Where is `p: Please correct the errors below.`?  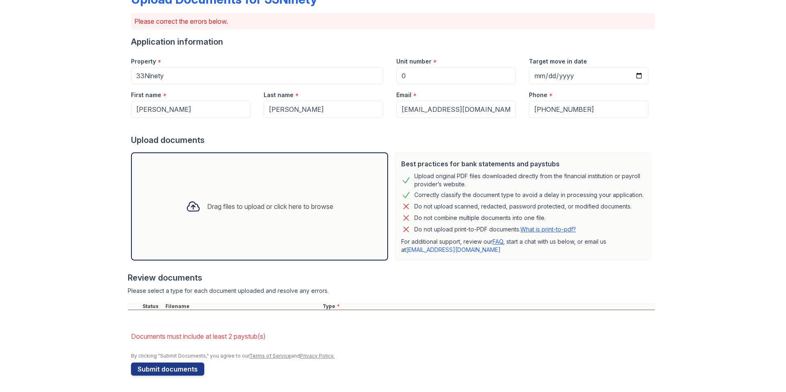
p: Please correct the errors below. is located at coordinates (393, 21).